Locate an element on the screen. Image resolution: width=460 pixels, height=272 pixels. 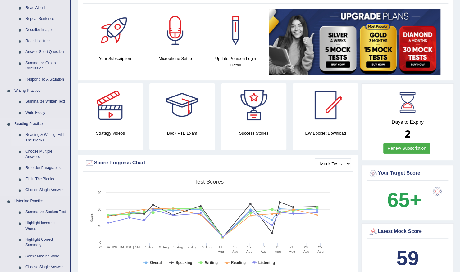
tspan: 25. is located at coordinates (320, 247).